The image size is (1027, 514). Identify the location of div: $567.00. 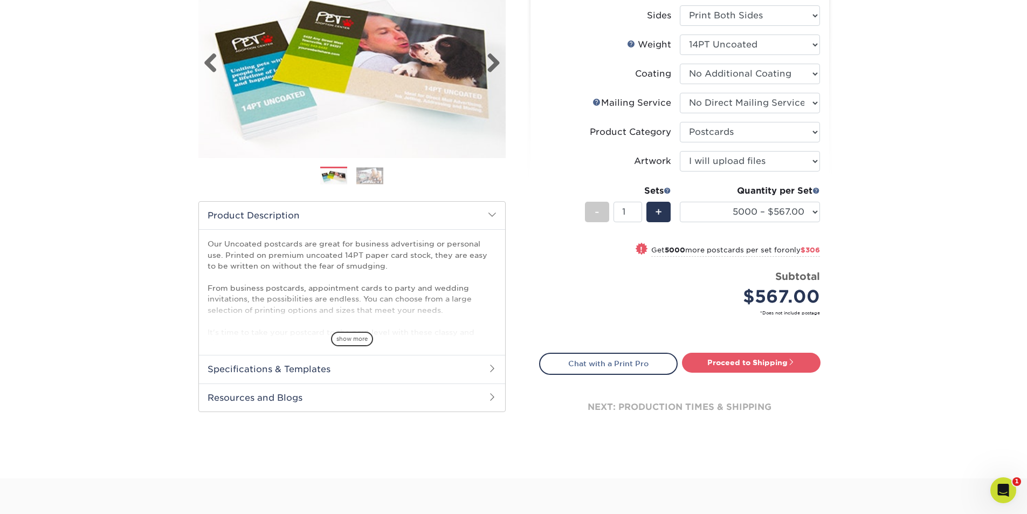
(754, 296).